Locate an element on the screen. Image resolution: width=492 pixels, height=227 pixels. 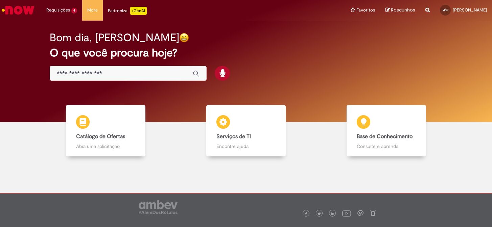
img: logo_footer_twitter.png is located at coordinates (319, 214).